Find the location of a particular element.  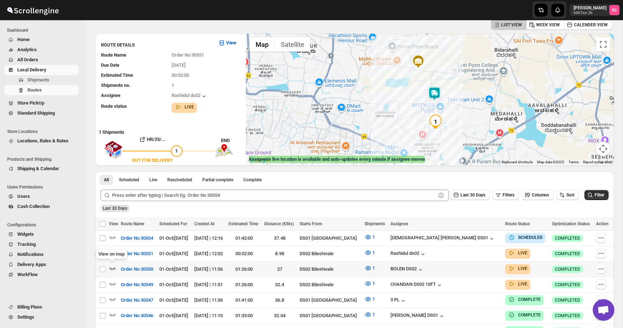

div: DS02 Bileshivale is located at coordinates (329, 254).